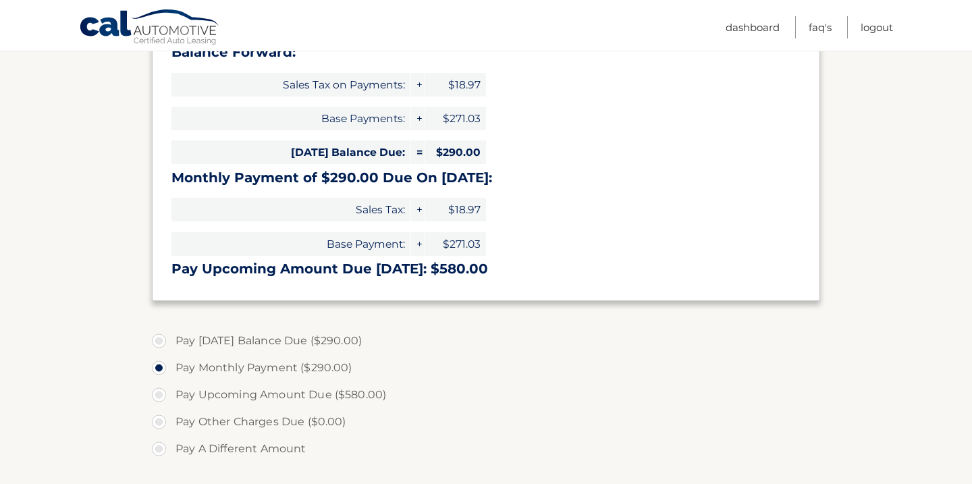  What do you see at coordinates (486, 52) in the screenshot?
I see `h3: Balance Forward:` at bounding box center [486, 52].